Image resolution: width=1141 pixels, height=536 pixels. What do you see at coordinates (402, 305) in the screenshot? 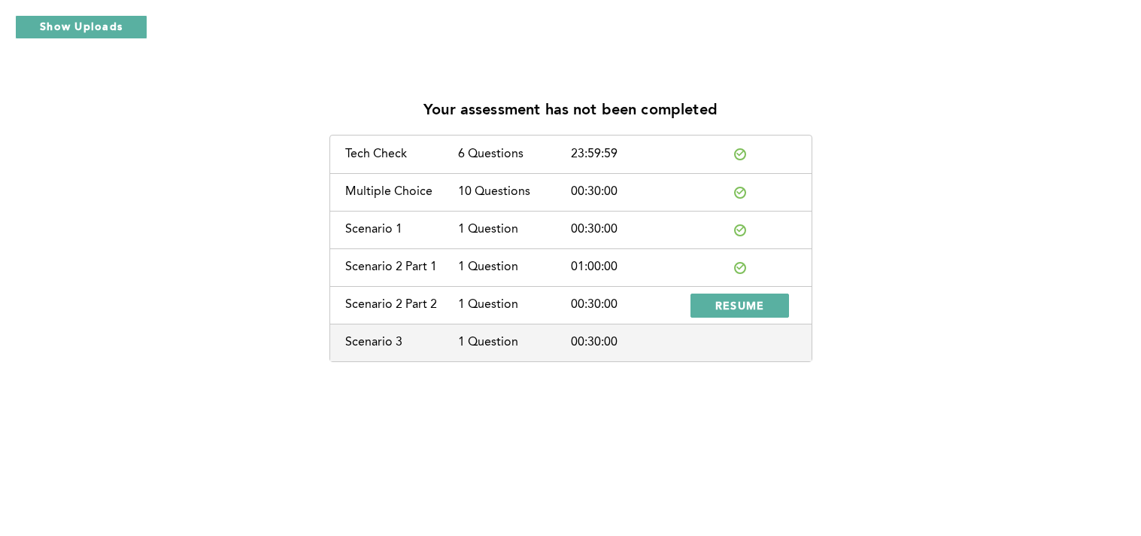
I see `div: Scenario 2 Part 2` at bounding box center [402, 305].